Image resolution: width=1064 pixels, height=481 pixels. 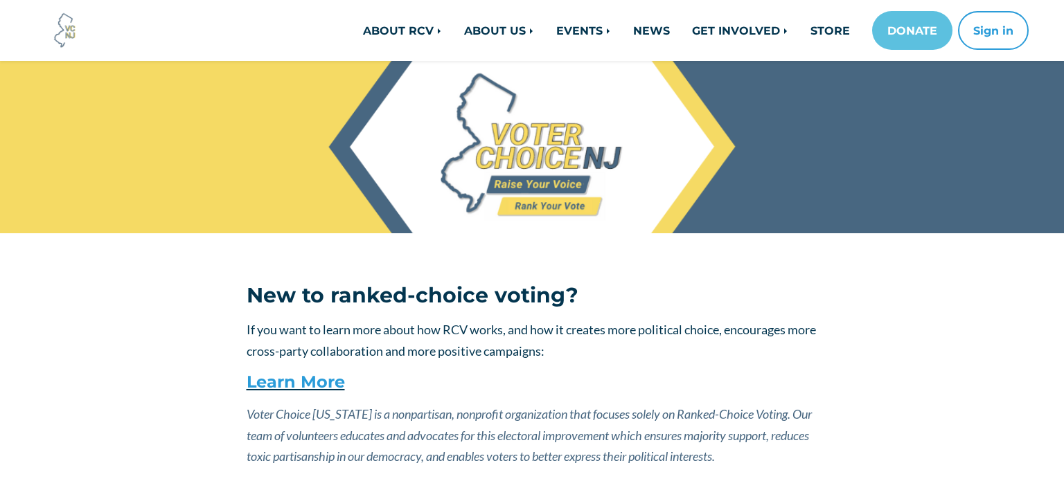 What do you see at coordinates (532, 340) in the screenshot?
I see `p: If you want to learn more about how RCV works, and how it creates more political choice, encourag...` at bounding box center [532, 340].